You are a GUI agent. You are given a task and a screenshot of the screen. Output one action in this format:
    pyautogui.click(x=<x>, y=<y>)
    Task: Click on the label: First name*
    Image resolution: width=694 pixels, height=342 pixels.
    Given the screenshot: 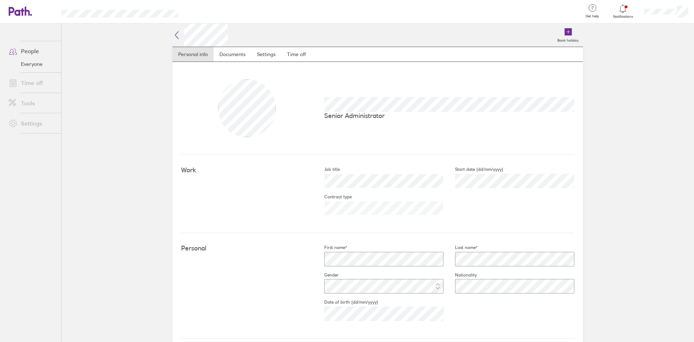 What is the action you would take?
    pyautogui.click(x=330, y=247)
    